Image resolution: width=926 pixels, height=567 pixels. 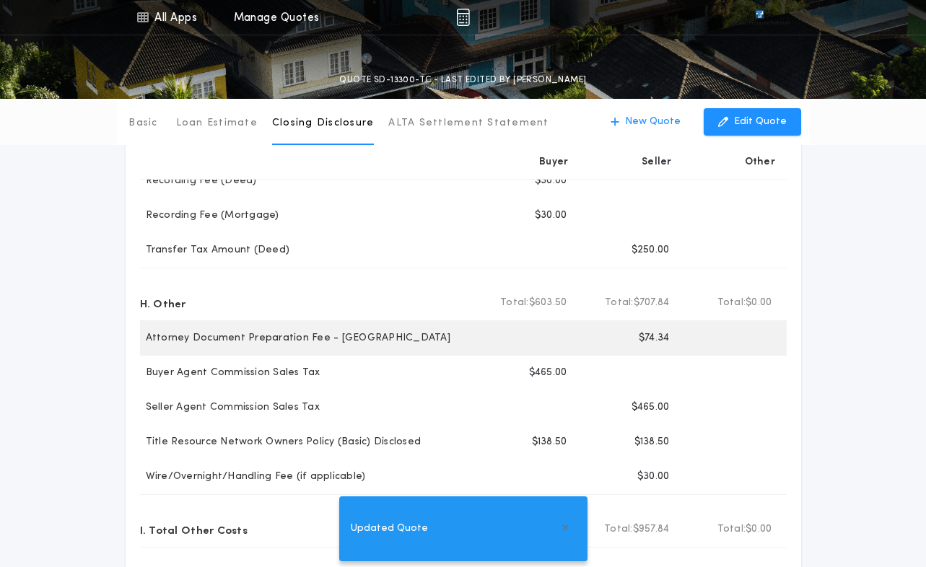 I want to click on p: Recording Fee (Deed), so click(x=199, y=181).